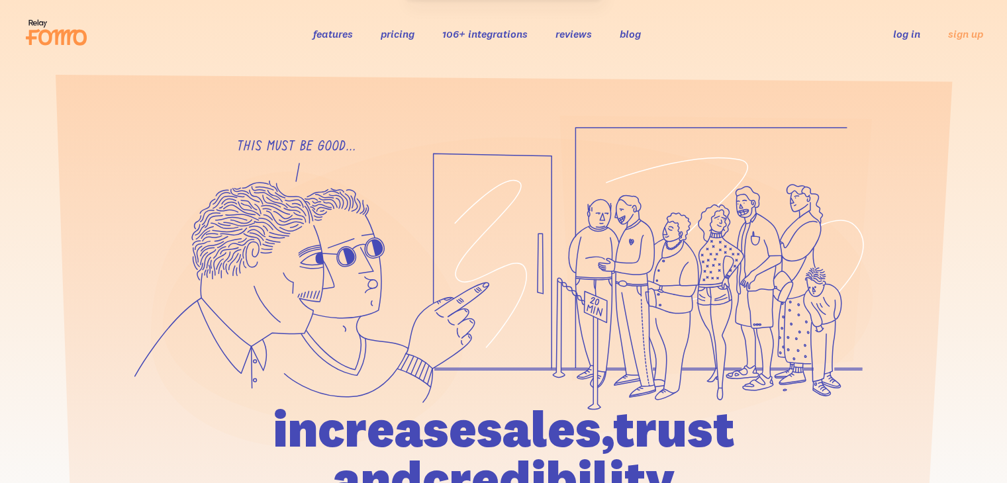 The image size is (1007, 483). Describe the element at coordinates (906, 34) in the screenshot. I see `a: log in` at that location.